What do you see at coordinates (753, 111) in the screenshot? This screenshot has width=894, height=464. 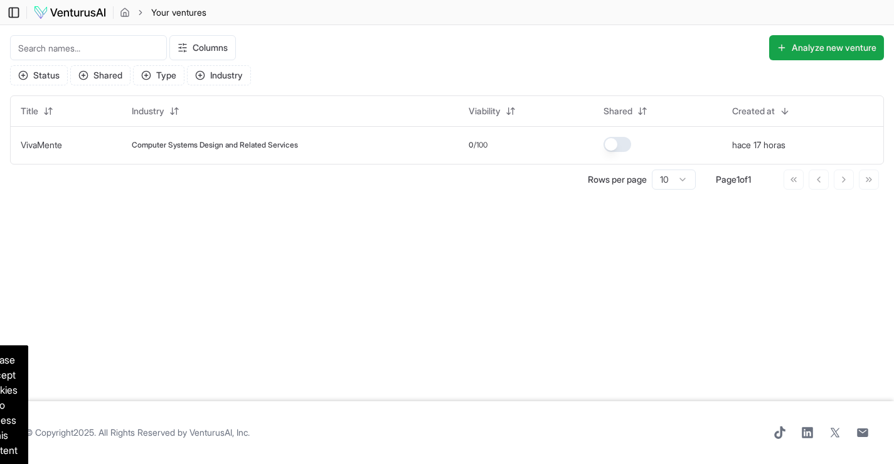 I see `span: Created at` at bounding box center [753, 111].